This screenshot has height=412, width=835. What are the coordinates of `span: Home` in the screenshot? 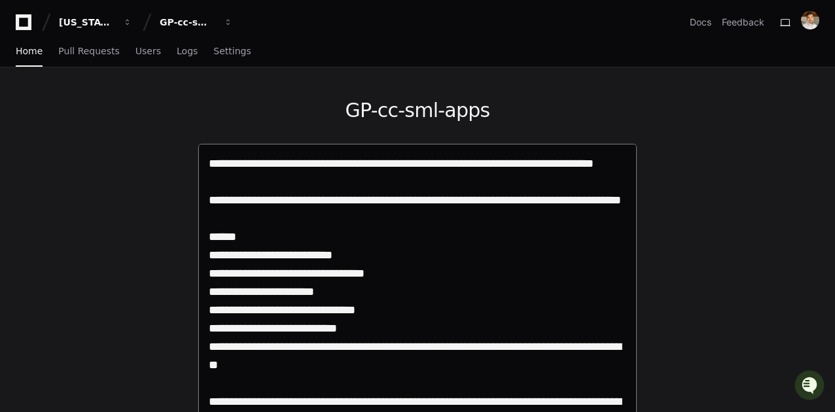 It's located at (29, 51).